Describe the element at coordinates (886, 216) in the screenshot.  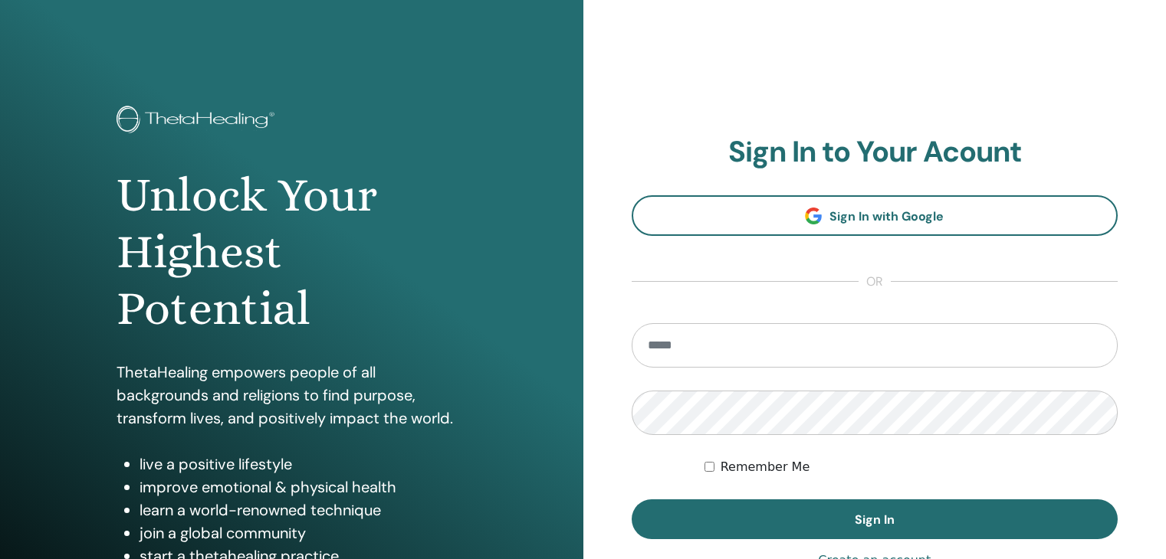
I see `span: Sign In with Google` at that location.